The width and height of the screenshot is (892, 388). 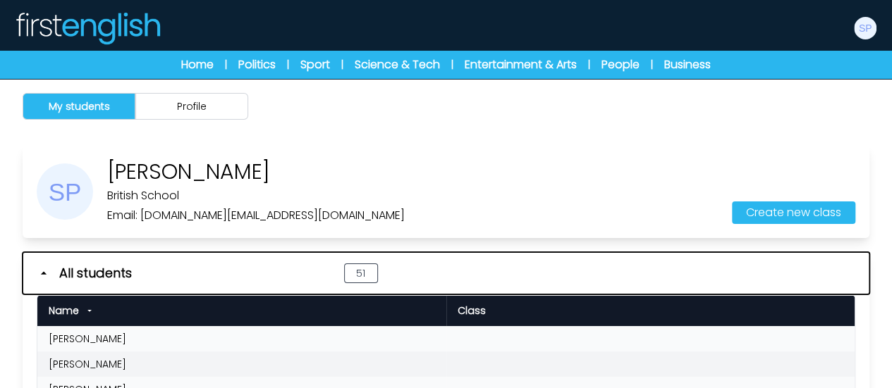 I want to click on a: Sport, so click(x=315, y=65).